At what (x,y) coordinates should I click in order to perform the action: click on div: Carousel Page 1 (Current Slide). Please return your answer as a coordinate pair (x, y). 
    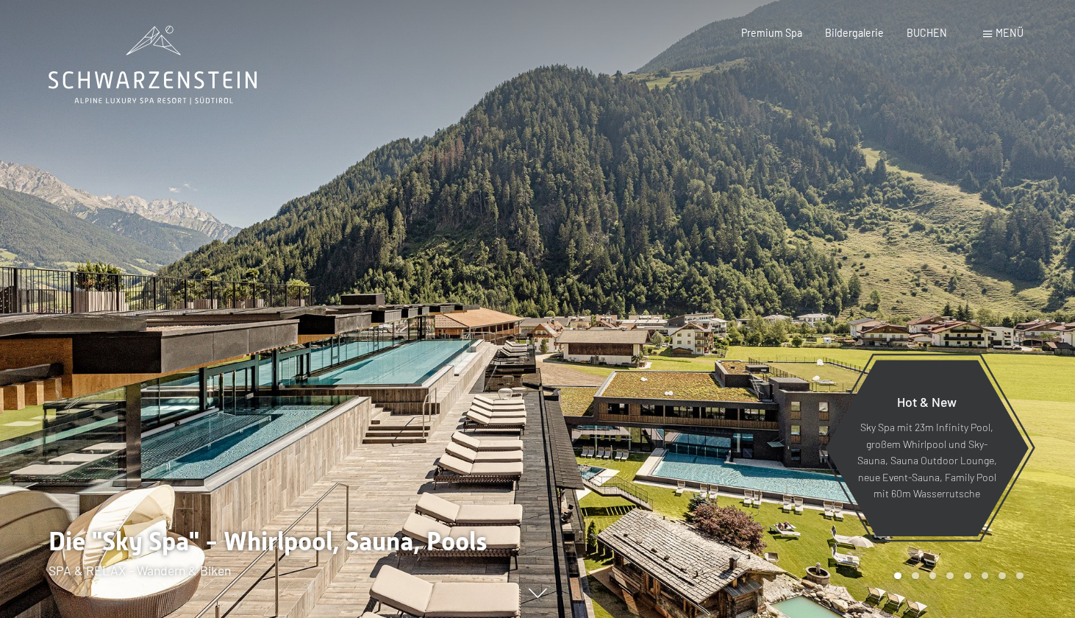
    Looking at the image, I should click on (898, 576).